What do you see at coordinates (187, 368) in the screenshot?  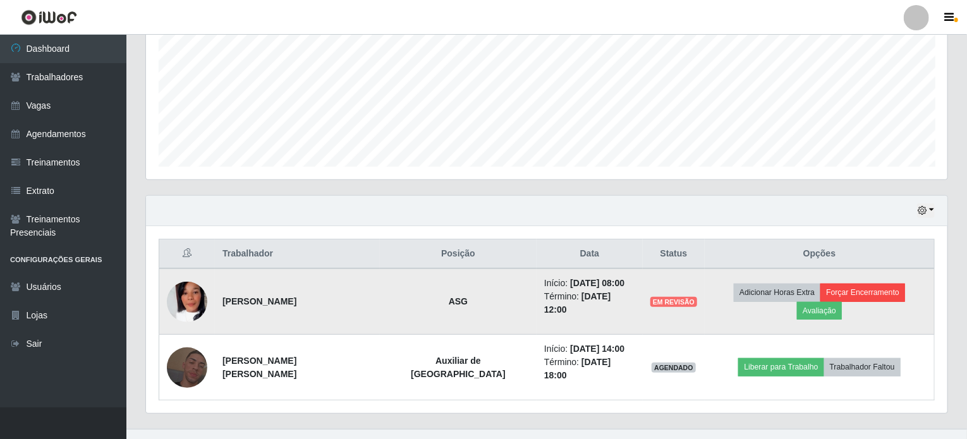 I see `img: 1690769088770.jpeg` at bounding box center [187, 368].